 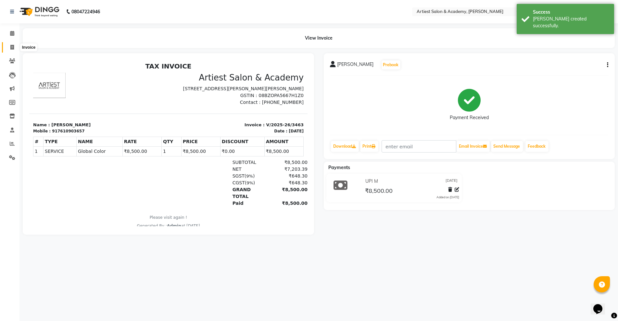 I want to click on th: TYPE, so click(x=31, y=82).